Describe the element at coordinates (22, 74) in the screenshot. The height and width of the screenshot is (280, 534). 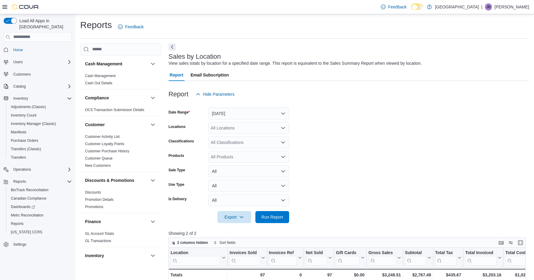
I see `a: Customers` at that location.